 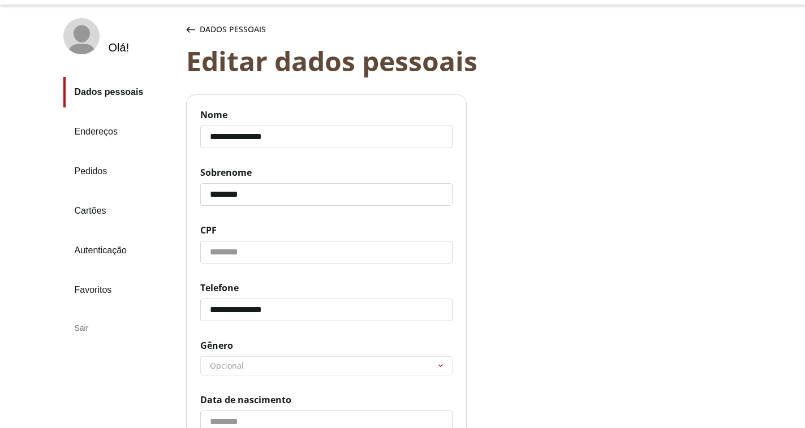 What do you see at coordinates (120, 211) in the screenshot?
I see `a: Cartões` at bounding box center [120, 211].